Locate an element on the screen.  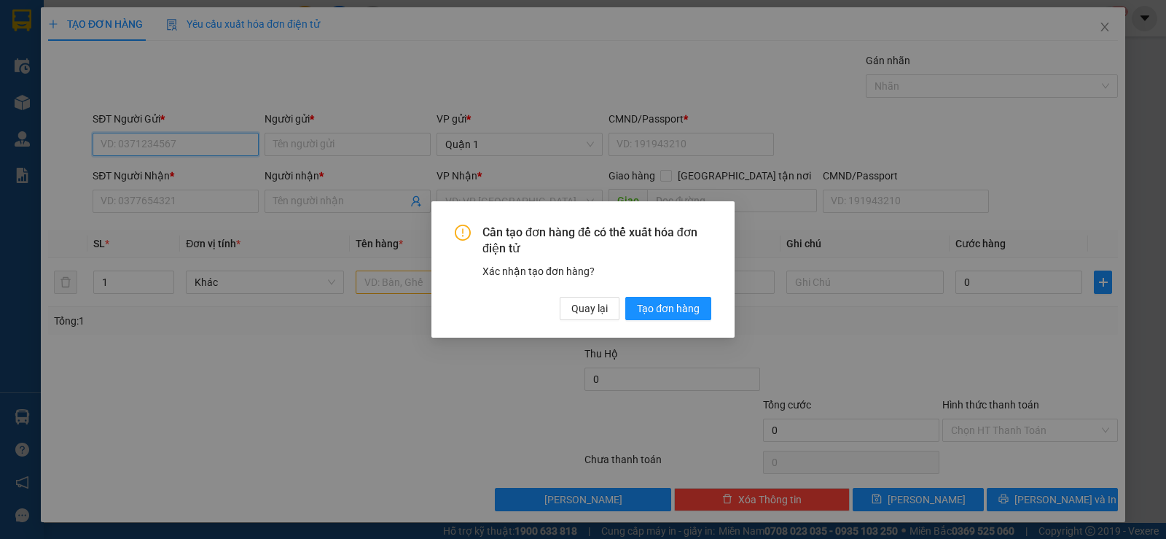
span: Quay lại is located at coordinates (590, 308).